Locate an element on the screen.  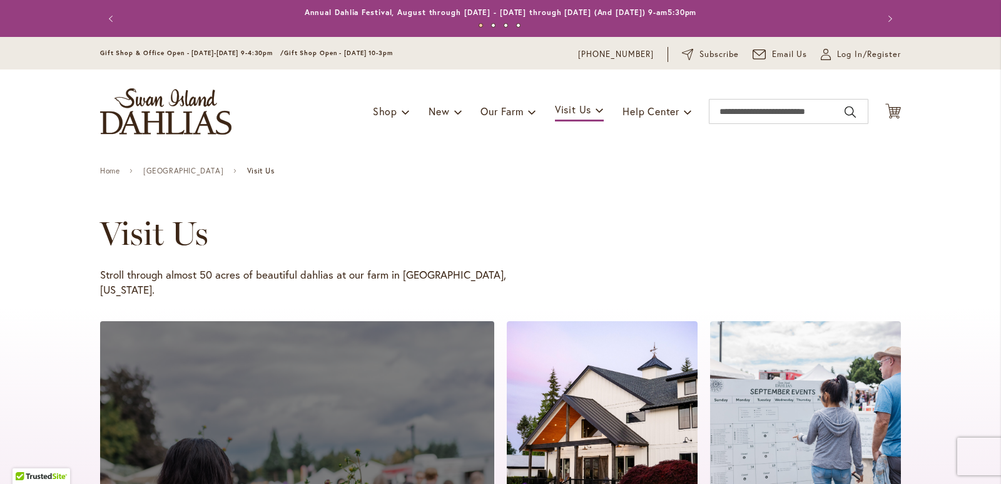
span: Help Center is located at coordinates (651, 111).